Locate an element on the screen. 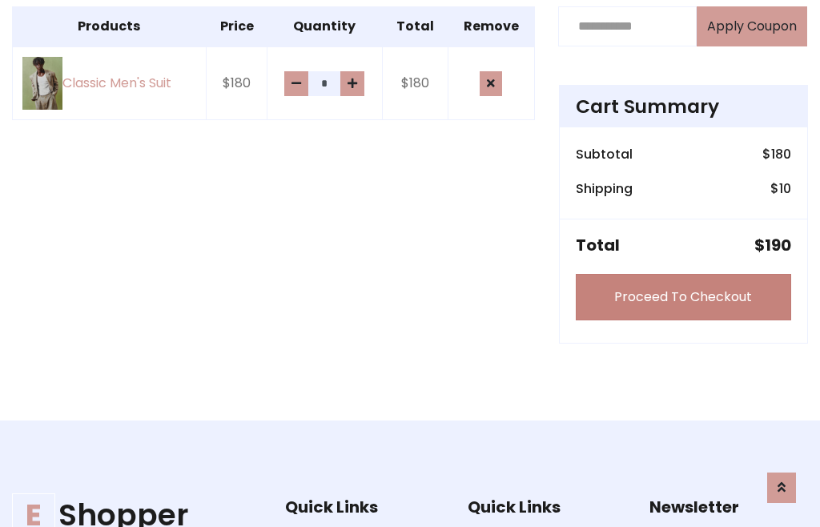 The image size is (820, 527). th: Products is located at coordinates (110, 26).